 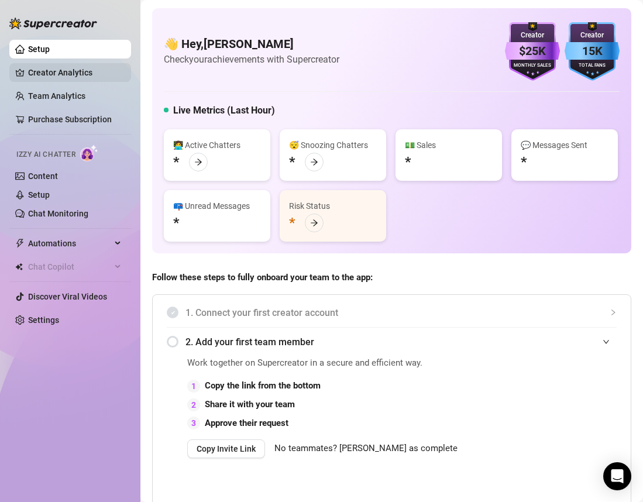 I want to click on div: $25K, so click(x=533, y=51).